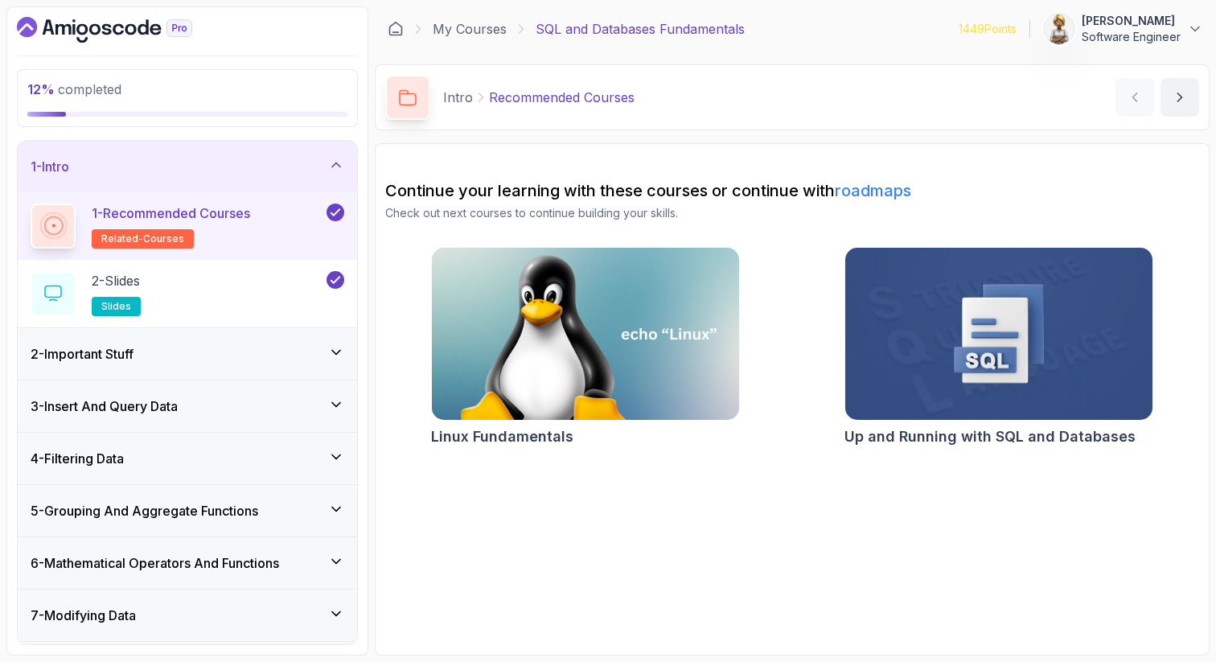  What do you see at coordinates (1131, 37) in the screenshot?
I see `p: Software Engineer` at bounding box center [1131, 37].